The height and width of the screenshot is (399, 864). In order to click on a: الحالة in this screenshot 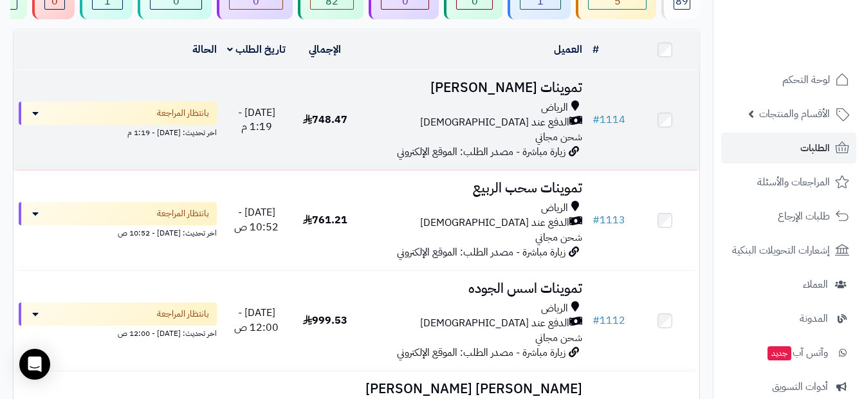, I will do `click(205, 50)`.